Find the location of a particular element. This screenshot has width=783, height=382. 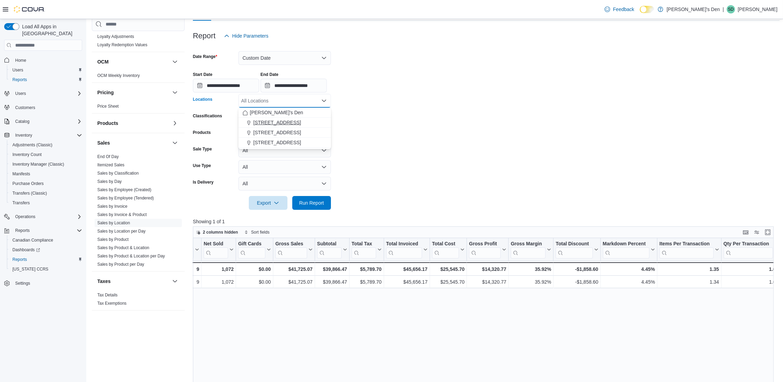

button: Customers is located at coordinates (43, 107).